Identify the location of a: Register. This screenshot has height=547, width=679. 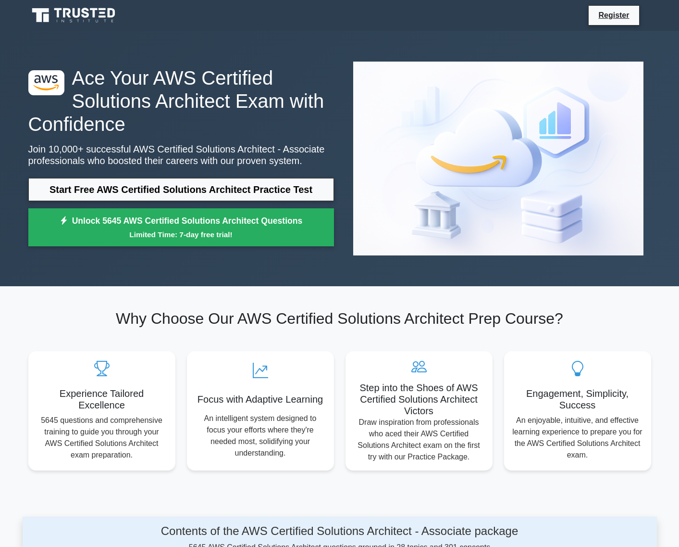
(614, 15).